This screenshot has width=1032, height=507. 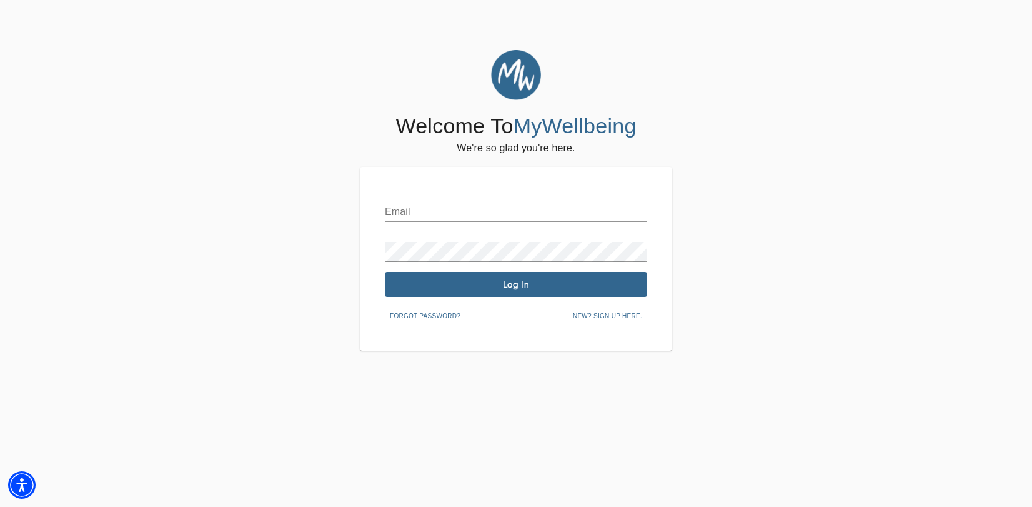 I want to click on span: MyWellbeing, so click(x=575, y=126).